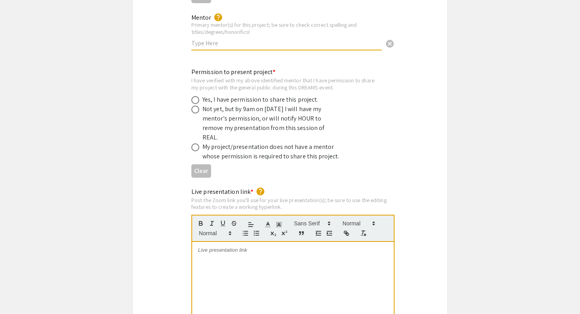 Image resolution: width=580 pixels, height=314 pixels. I want to click on input: Type Here, so click(286, 43).